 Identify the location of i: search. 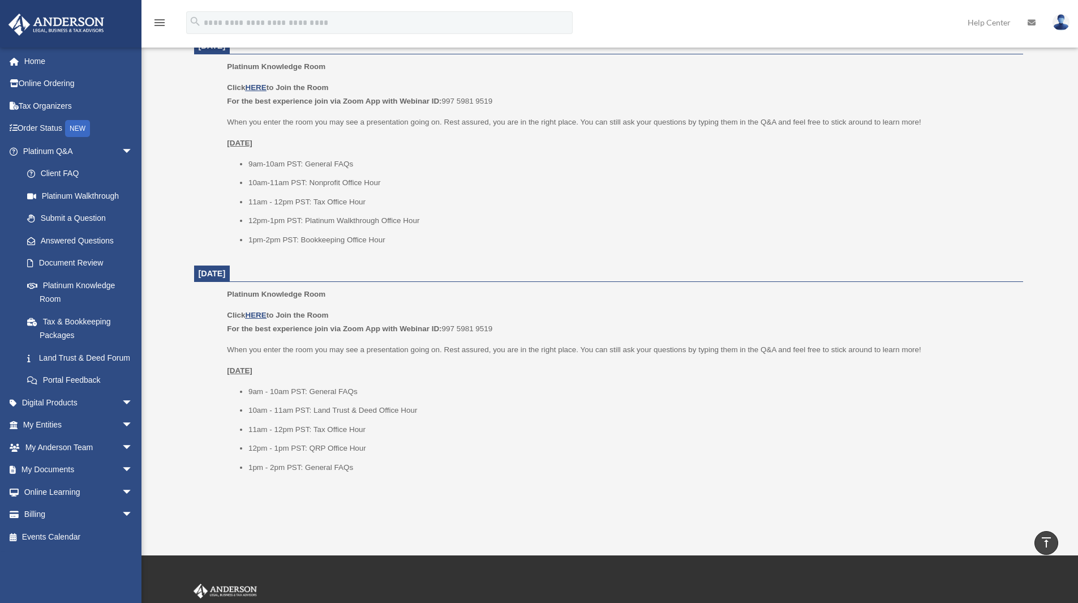
(195, 22).